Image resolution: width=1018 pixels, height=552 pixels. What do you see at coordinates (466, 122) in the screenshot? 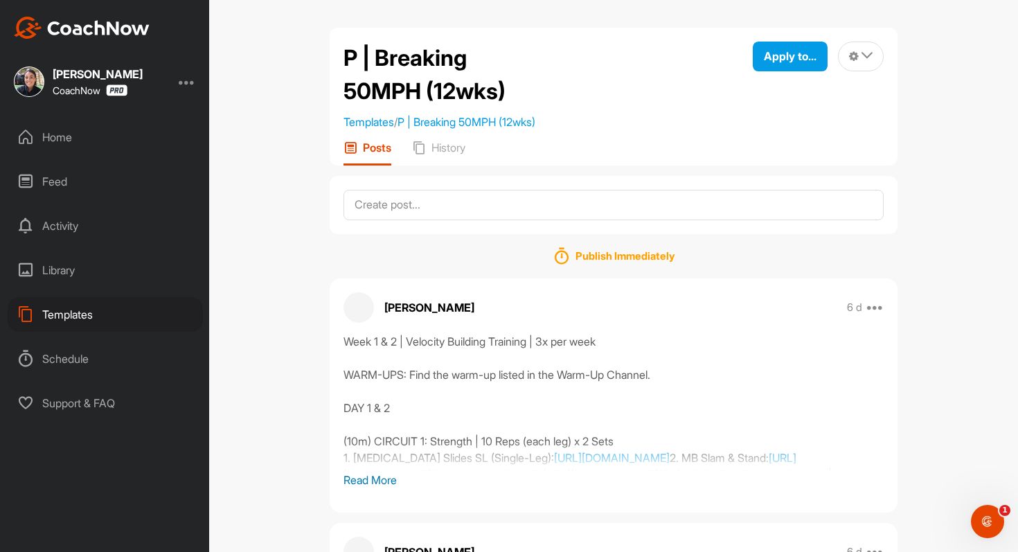
I see `a: P | Breaking 50MPH (12wks)` at bounding box center [466, 122].